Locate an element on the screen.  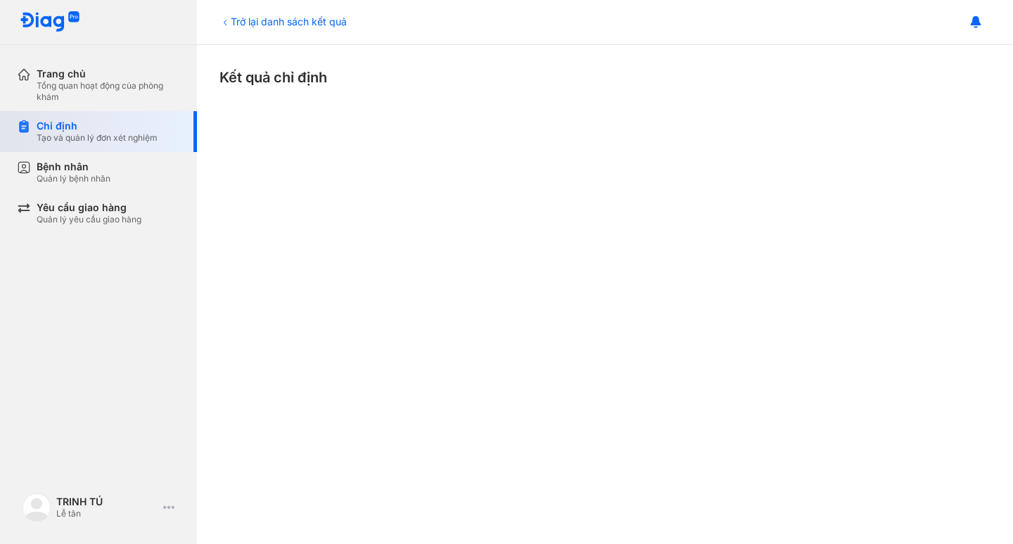
div: Chỉ định is located at coordinates (97, 126).